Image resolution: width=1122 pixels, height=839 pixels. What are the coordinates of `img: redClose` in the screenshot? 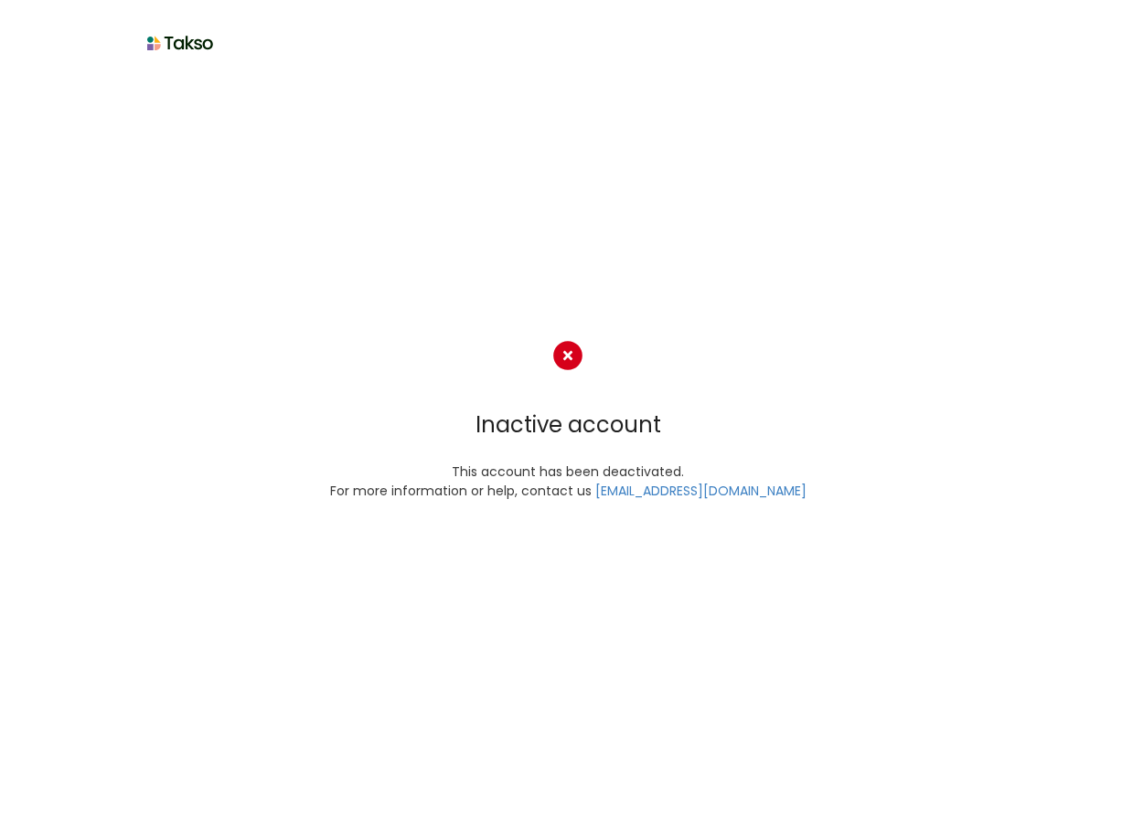 It's located at (568, 356).